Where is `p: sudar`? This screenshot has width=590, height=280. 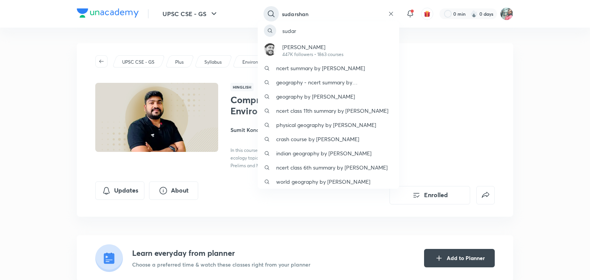
p: sudar is located at coordinates (289, 31).